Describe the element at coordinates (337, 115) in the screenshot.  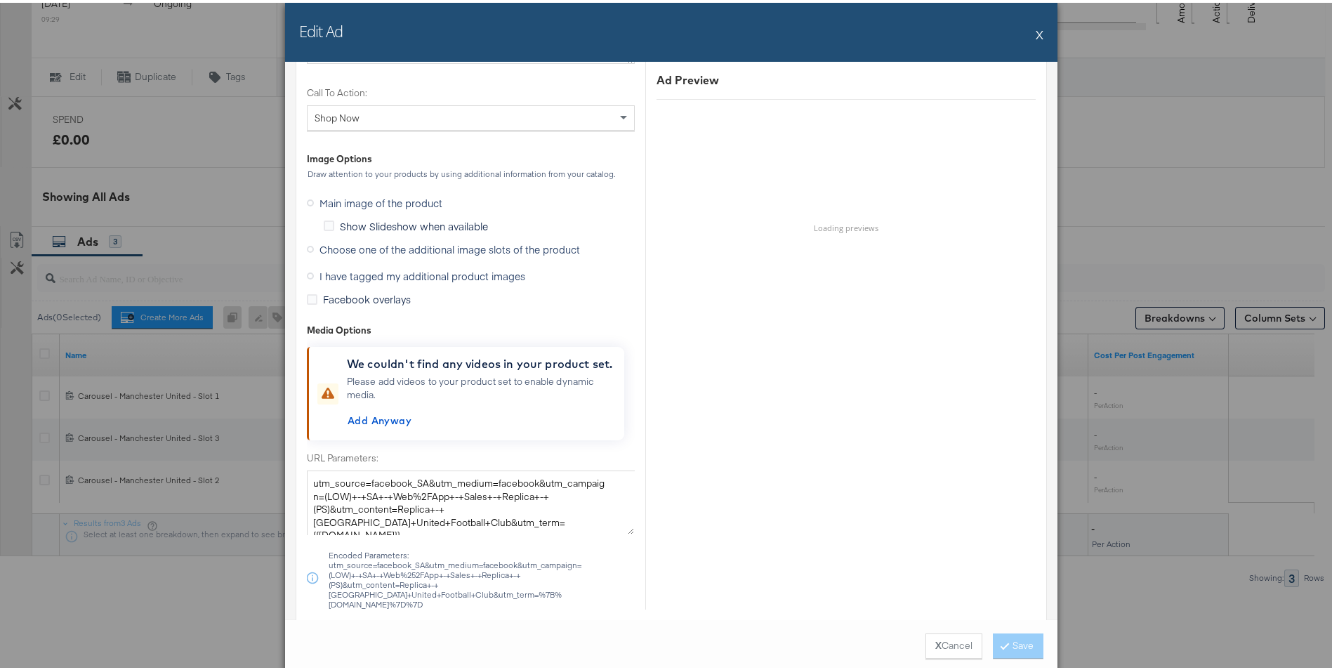
I see `span: Shop Now` at that location.